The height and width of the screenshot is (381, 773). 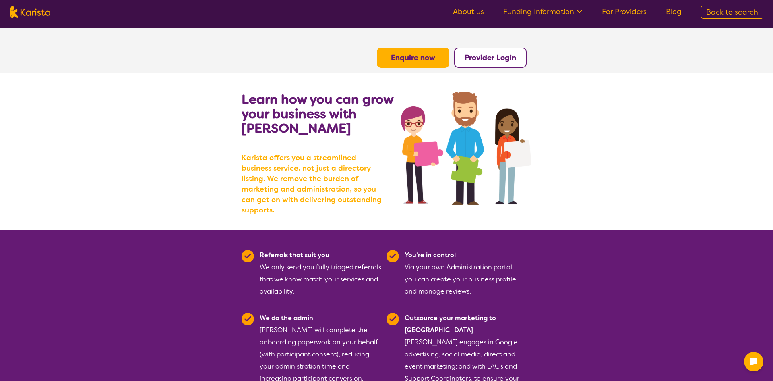 I want to click on a: Enquire now, so click(x=413, y=58).